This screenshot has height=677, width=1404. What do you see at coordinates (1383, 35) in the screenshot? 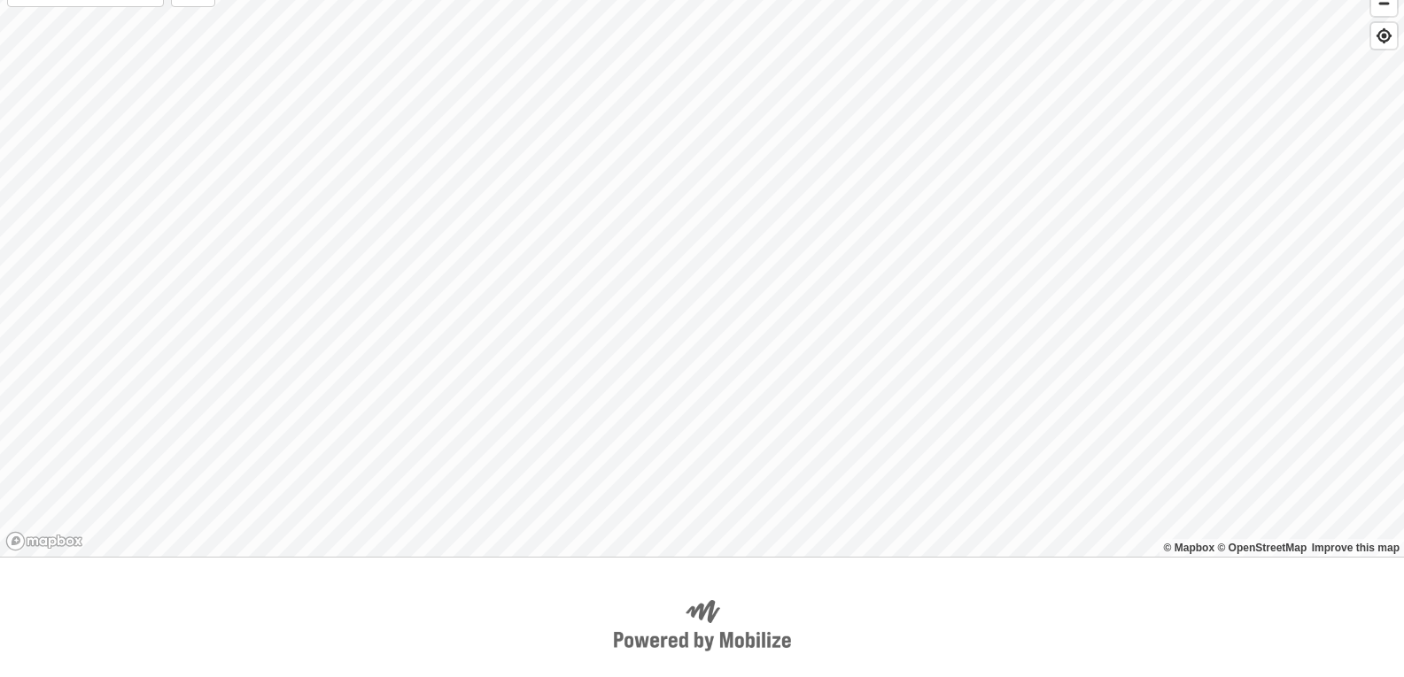
I see `button: Find My Location` at bounding box center [1383, 35].